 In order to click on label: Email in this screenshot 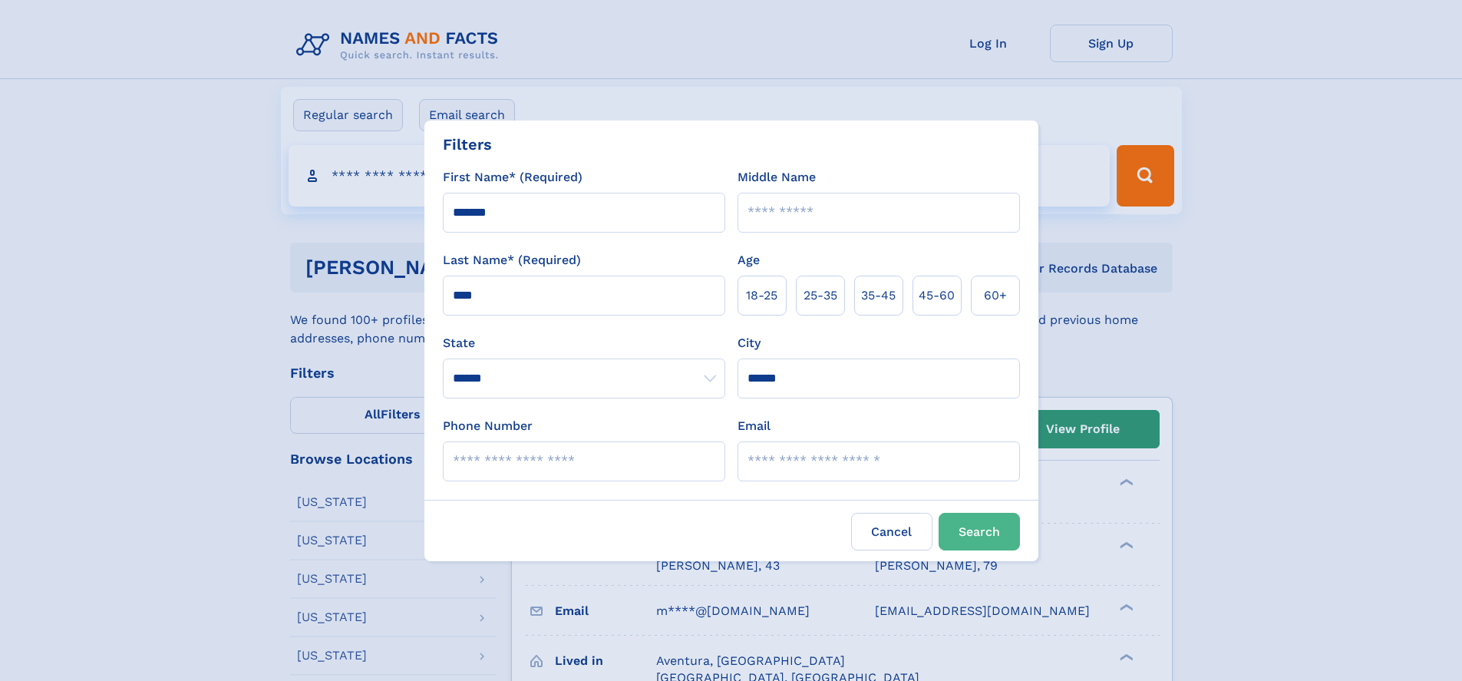, I will do `click(753, 426)`.